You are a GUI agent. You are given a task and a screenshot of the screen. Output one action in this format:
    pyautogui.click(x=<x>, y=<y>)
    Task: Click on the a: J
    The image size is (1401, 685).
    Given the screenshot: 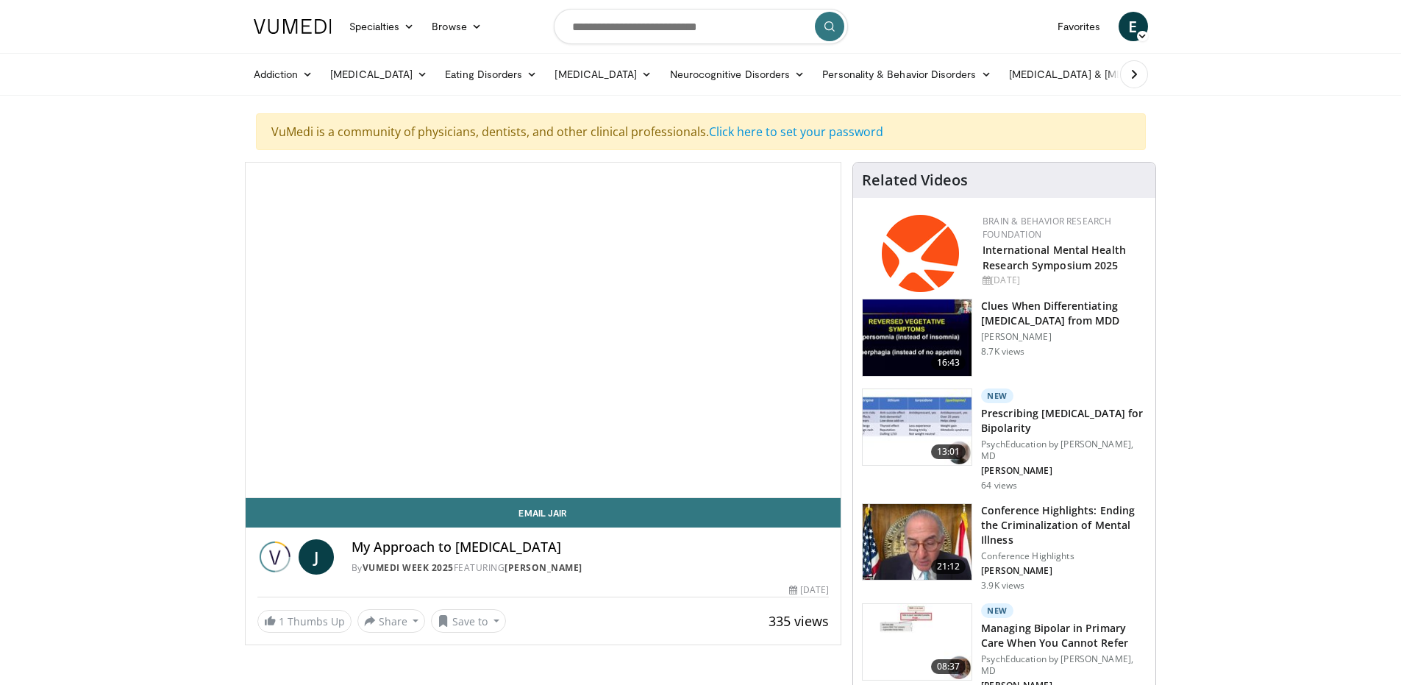 What is the action you would take?
    pyautogui.click(x=316, y=557)
    